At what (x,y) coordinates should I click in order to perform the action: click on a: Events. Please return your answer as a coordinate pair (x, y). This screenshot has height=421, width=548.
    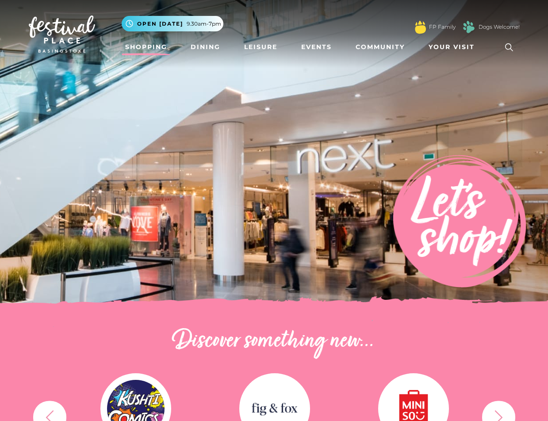
    Looking at the image, I should click on (316, 47).